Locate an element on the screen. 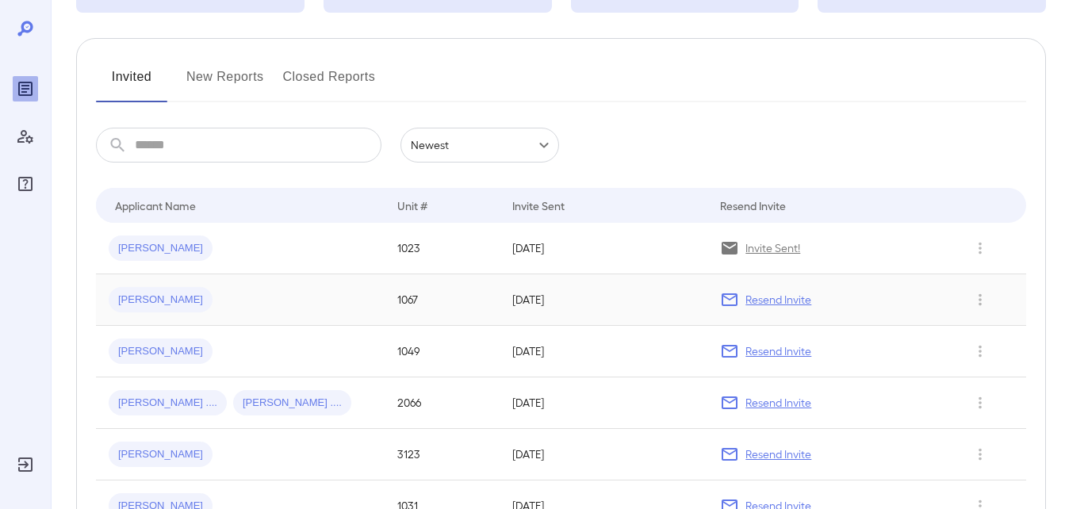 The image size is (1065, 509). td: 1067 is located at coordinates (442, 300).